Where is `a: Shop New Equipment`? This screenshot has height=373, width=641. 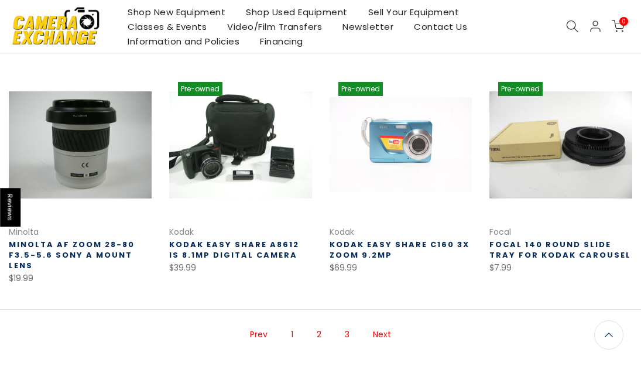 a: Shop New Equipment is located at coordinates (177, 12).